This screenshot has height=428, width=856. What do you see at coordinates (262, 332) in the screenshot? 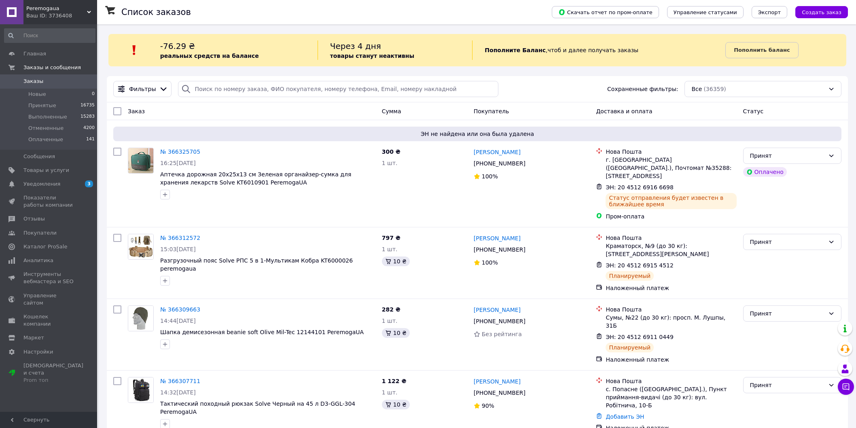
I see `a: Шапка демисезонная beanie soft Olive Mil-Tec 12144101 PeremogaUA` at bounding box center [262, 332].